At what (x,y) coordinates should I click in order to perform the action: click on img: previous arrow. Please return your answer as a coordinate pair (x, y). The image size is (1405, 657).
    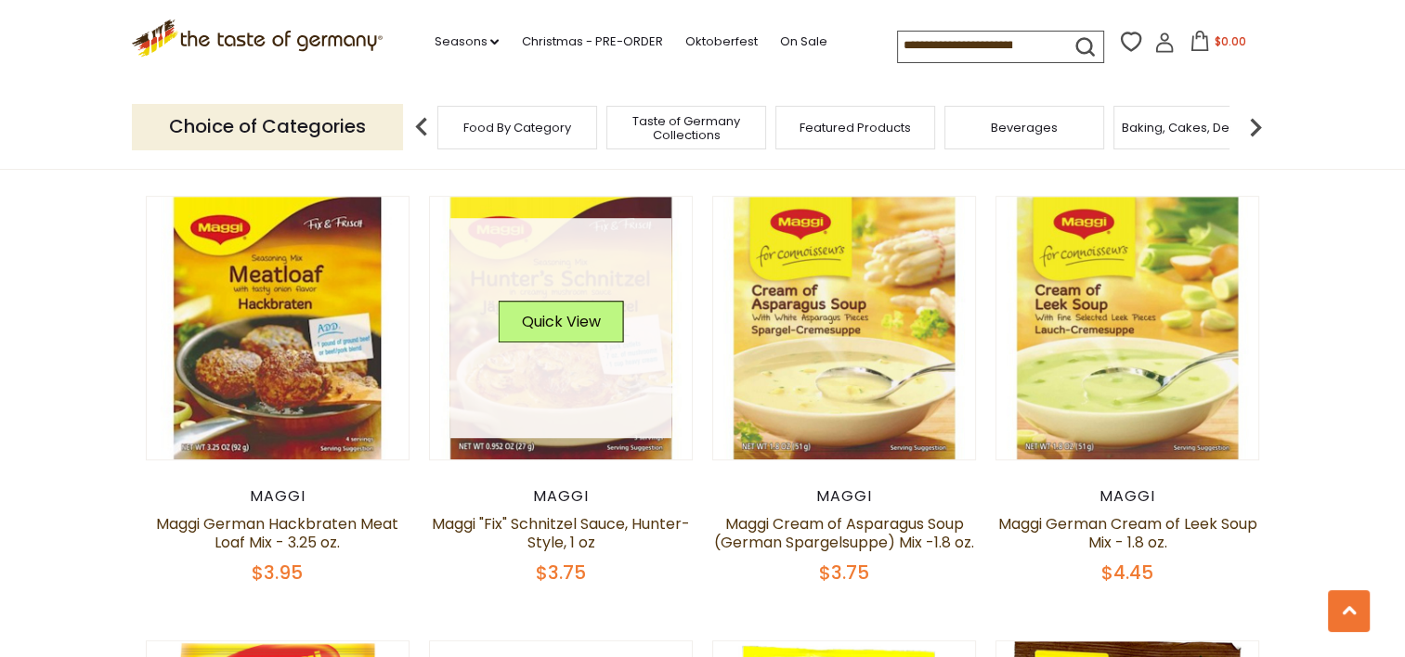
    Looking at the image, I should click on (422, 127).